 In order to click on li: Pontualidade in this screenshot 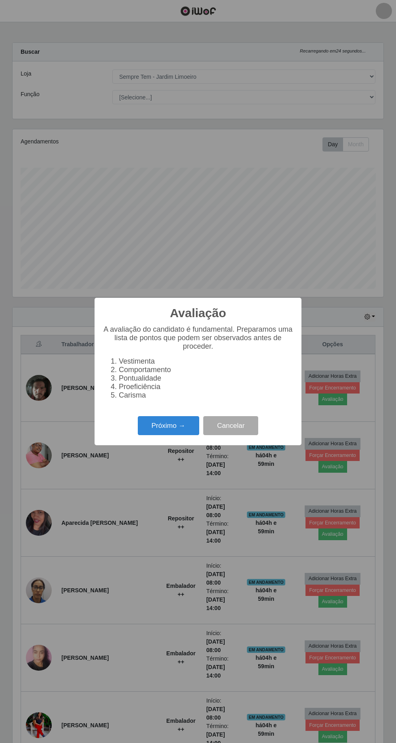, I will do `click(206, 378)`.